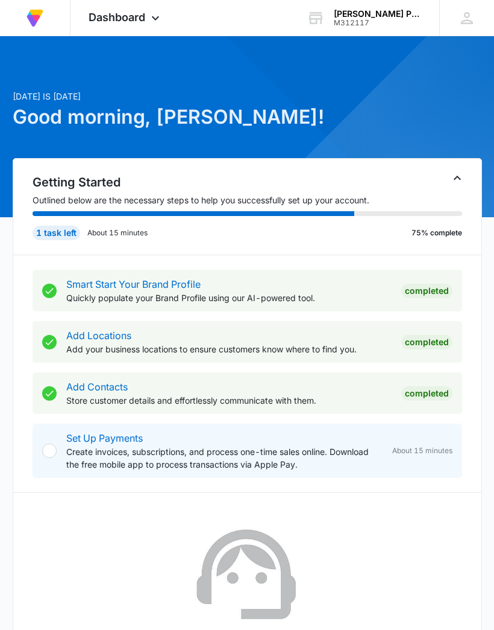 The height and width of the screenshot is (630, 494). I want to click on p: 75% complete, so click(437, 233).